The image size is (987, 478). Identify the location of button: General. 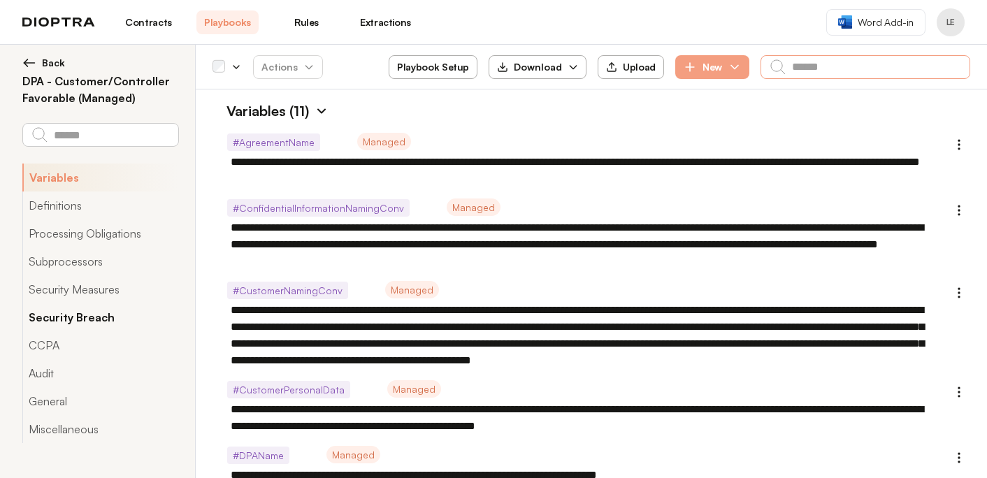
(100, 401).